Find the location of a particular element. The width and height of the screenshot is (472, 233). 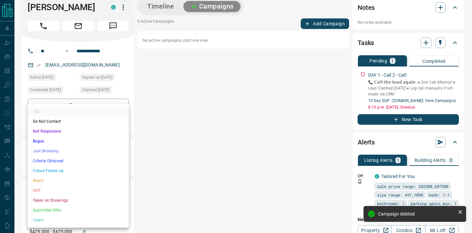

li: Do Not Contact is located at coordinates (78, 121).